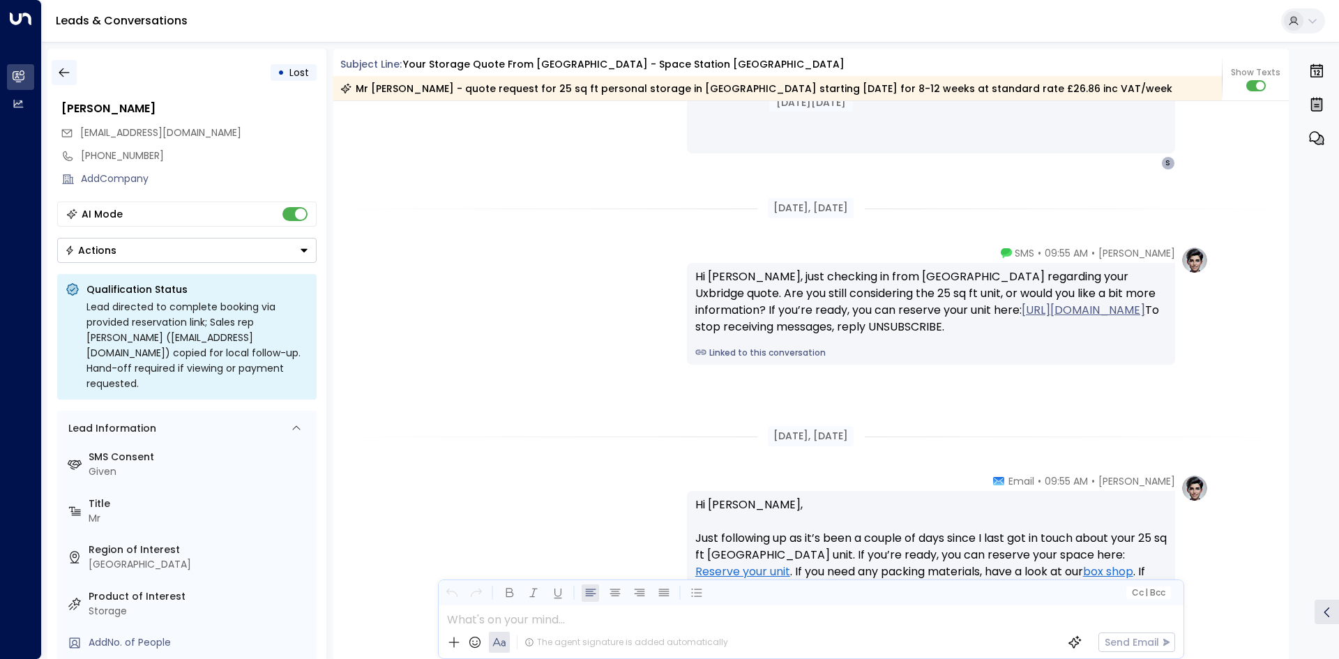  Describe the element at coordinates (199, 596) in the screenshot. I see `label: Product of Interest` at that location.